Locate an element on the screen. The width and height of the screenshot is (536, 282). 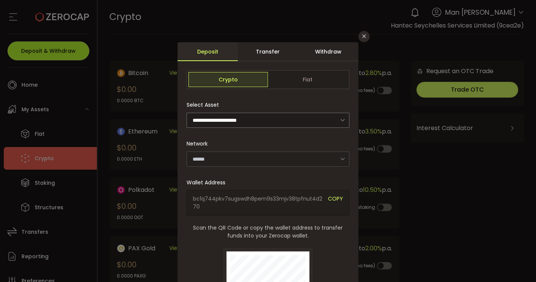
div: Transfer is located at coordinates (268, 52).